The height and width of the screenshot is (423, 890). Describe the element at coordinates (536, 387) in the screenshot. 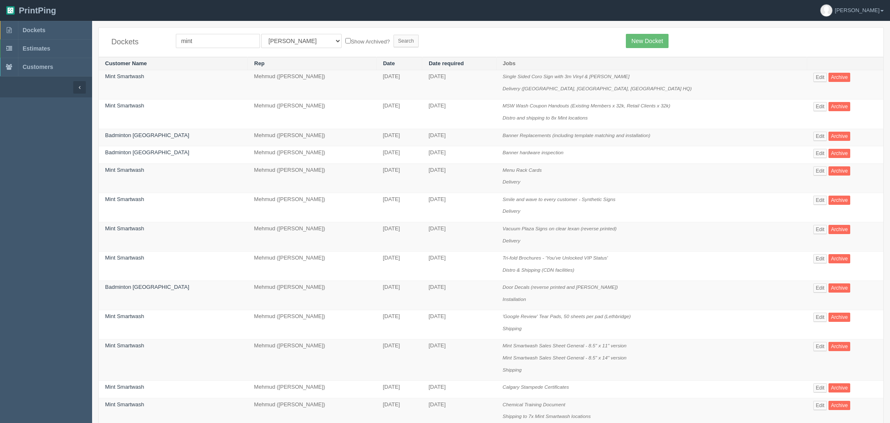

I see `i: Calgary Stampede Certificates` at that location.